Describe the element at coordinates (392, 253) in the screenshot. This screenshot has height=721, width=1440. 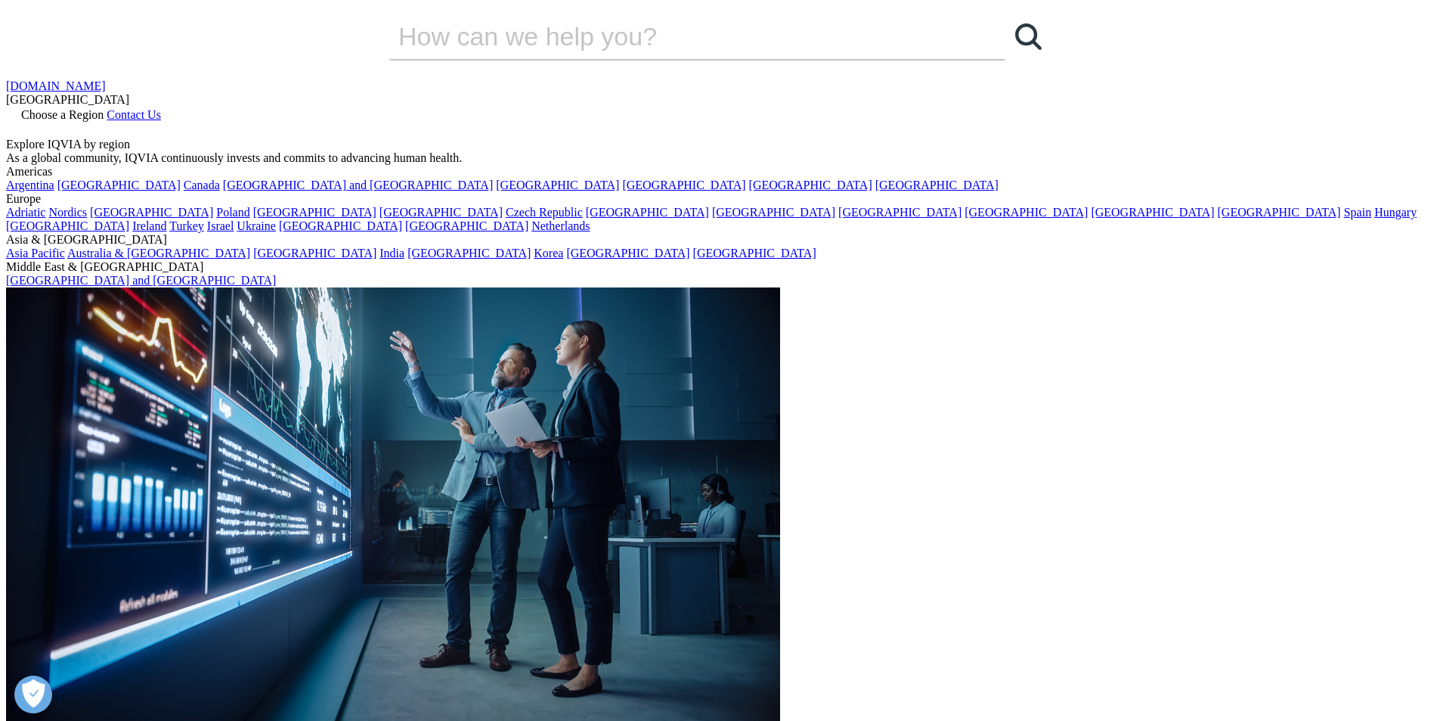
I see `a: India` at that location.